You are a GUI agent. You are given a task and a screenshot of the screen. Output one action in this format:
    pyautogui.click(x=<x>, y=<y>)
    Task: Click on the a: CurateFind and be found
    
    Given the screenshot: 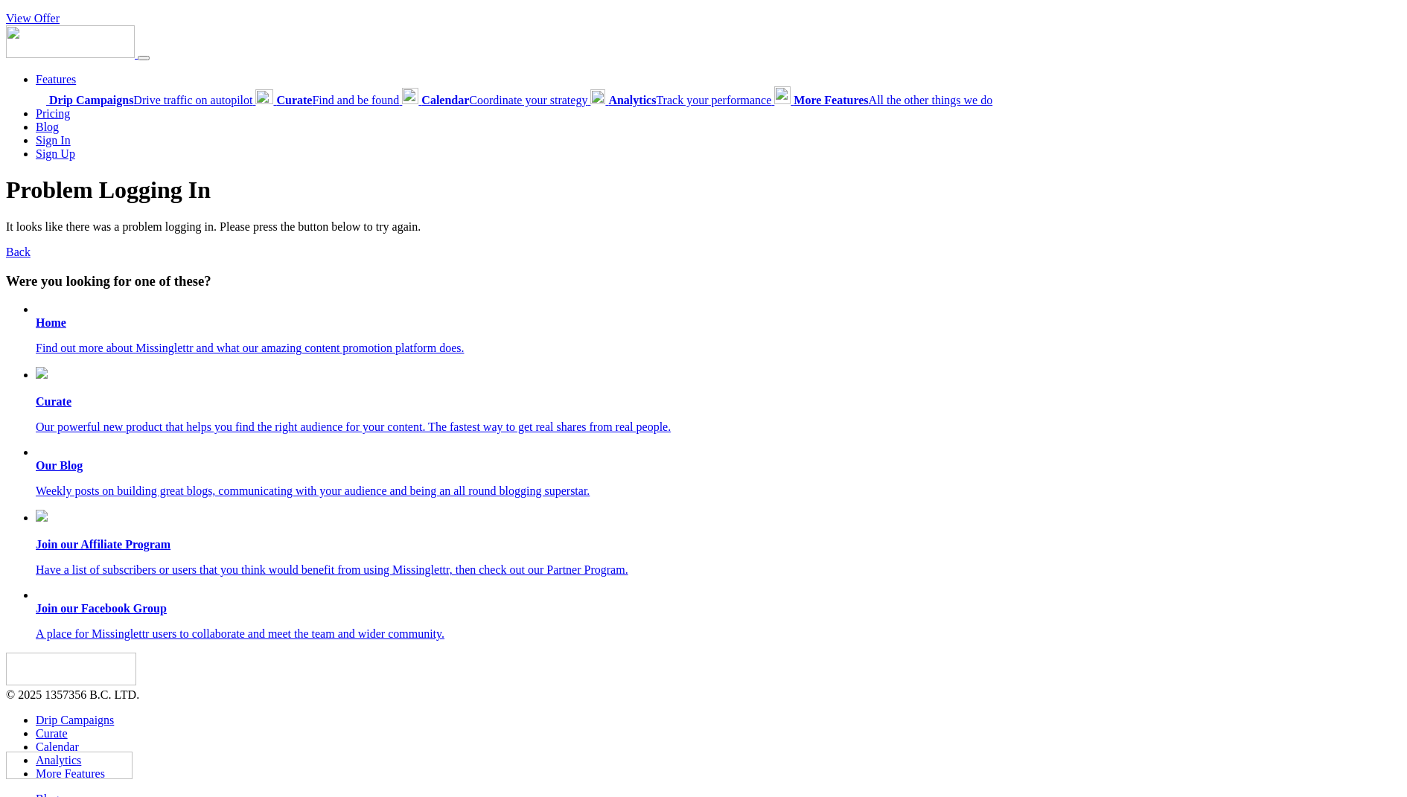 What is the action you would take?
    pyautogui.click(x=328, y=100)
    